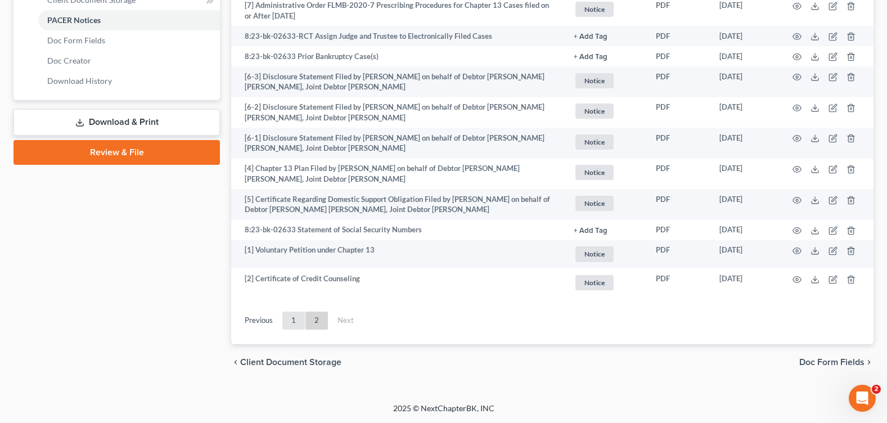 Image resolution: width=887 pixels, height=423 pixels. I want to click on a: Download History, so click(129, 81).